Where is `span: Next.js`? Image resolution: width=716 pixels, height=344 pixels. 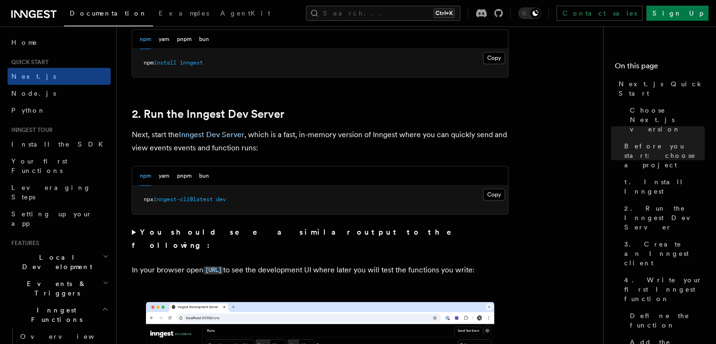 span: Next.js is located at coordinates (33, 76).